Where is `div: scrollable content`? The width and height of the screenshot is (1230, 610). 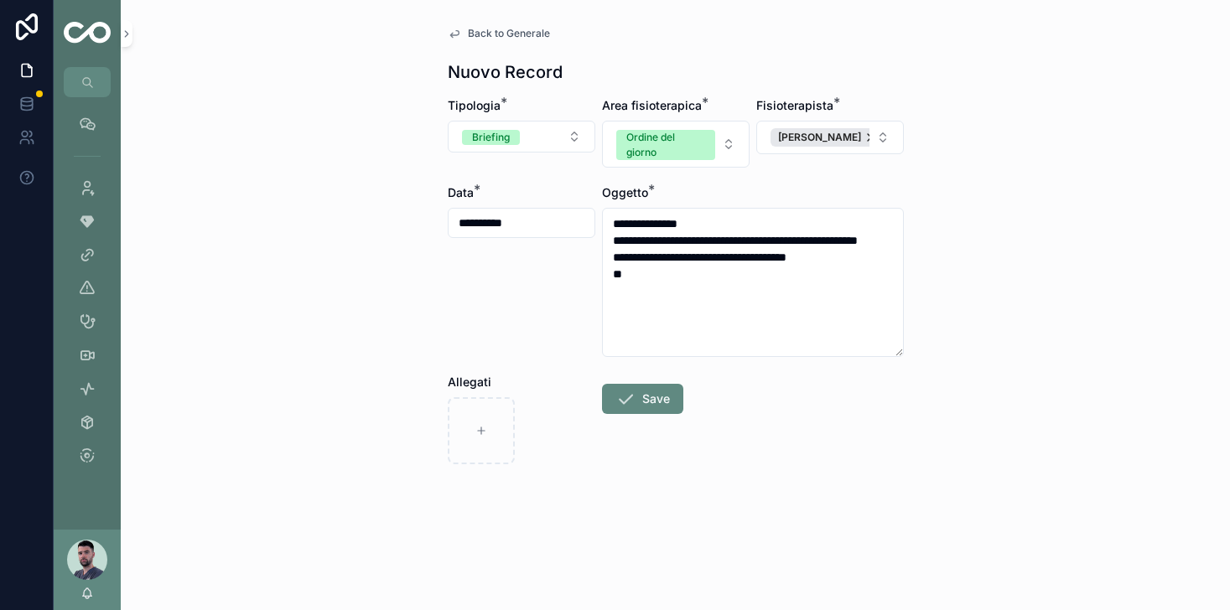 div: scrollable content is located at coordinates (87, 295).